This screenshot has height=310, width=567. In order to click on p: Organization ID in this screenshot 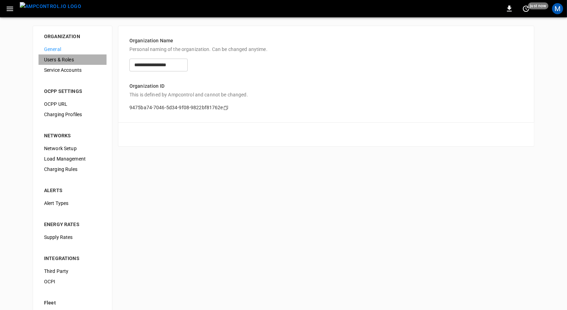, I will do `click(326, 86)`.